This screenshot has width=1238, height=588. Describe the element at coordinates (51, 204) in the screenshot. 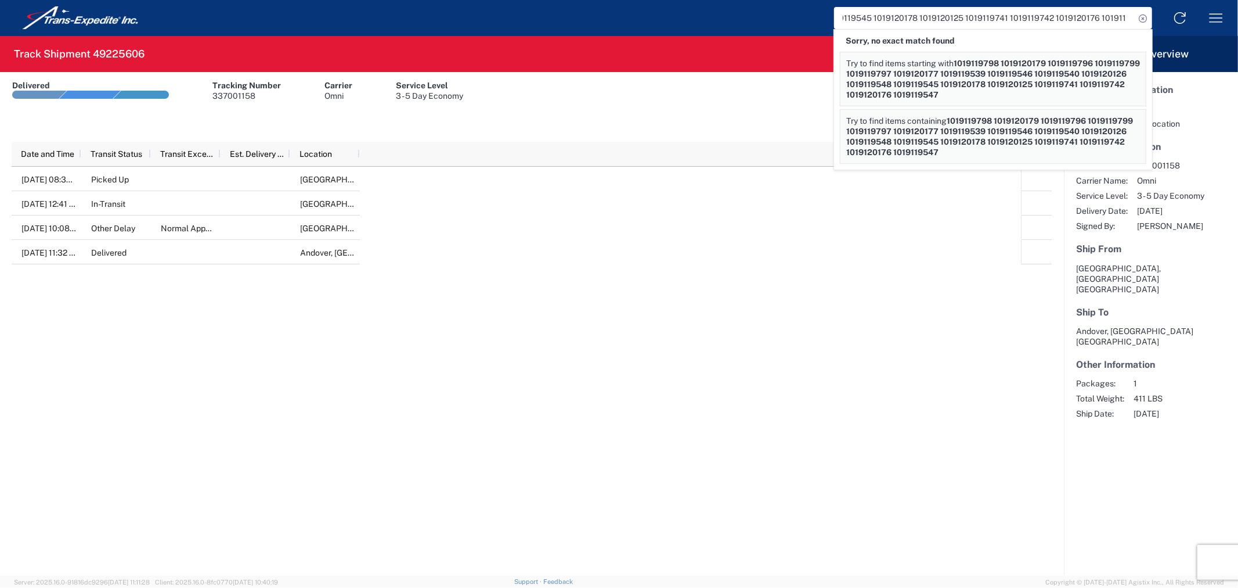

I see `span: 11/16/2023, 12:41 PM` at that location.